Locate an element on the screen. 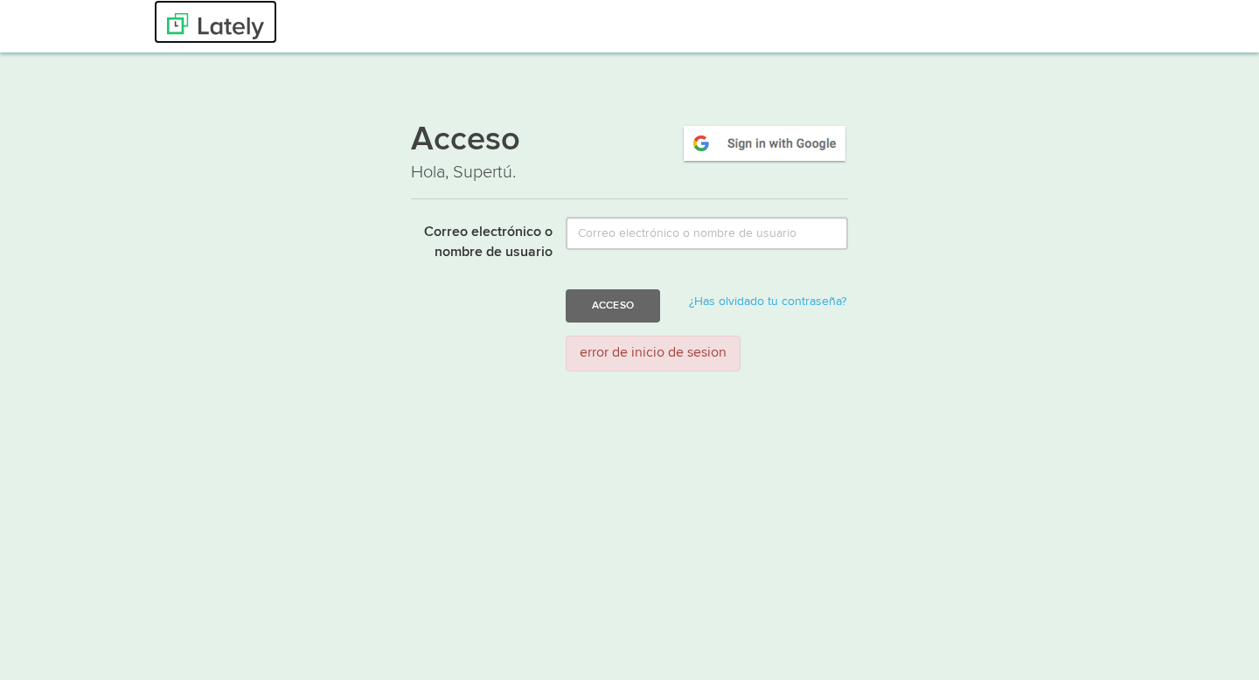  font: Hola, Supertú. is located at coordinates (463, 172).